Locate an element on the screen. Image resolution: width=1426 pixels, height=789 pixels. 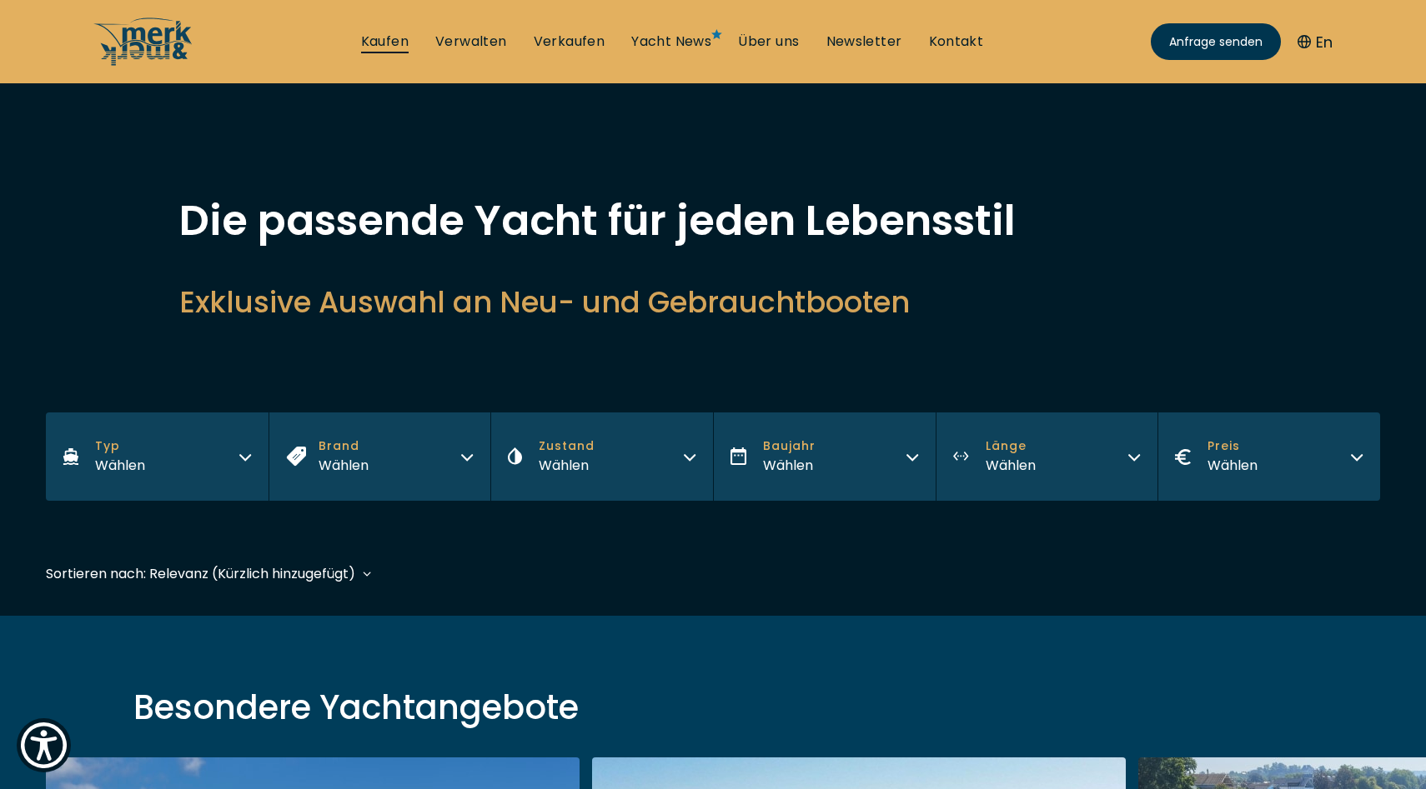
a: Verwalten is located at coordinates (471, 42).